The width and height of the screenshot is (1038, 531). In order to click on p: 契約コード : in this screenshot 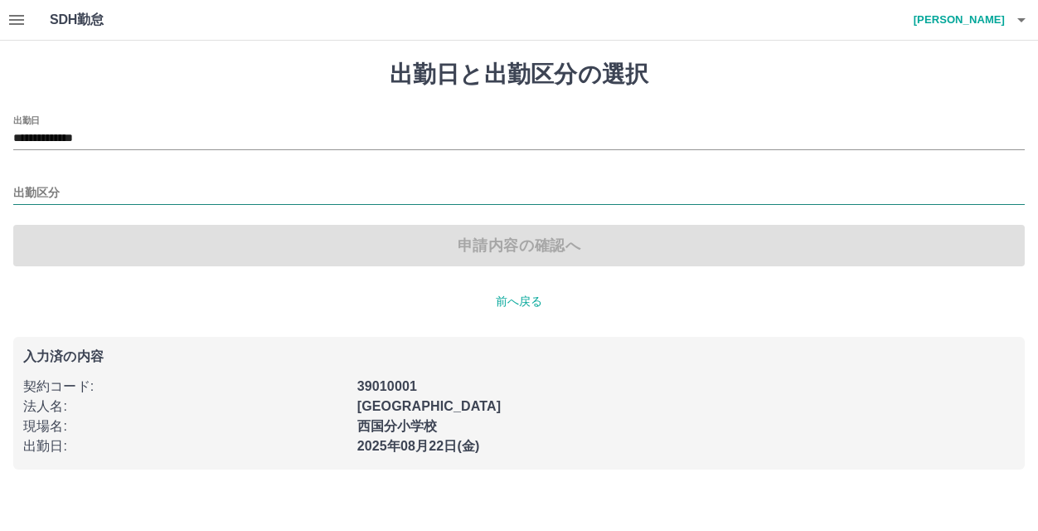, I will do `click(185, 386)`.